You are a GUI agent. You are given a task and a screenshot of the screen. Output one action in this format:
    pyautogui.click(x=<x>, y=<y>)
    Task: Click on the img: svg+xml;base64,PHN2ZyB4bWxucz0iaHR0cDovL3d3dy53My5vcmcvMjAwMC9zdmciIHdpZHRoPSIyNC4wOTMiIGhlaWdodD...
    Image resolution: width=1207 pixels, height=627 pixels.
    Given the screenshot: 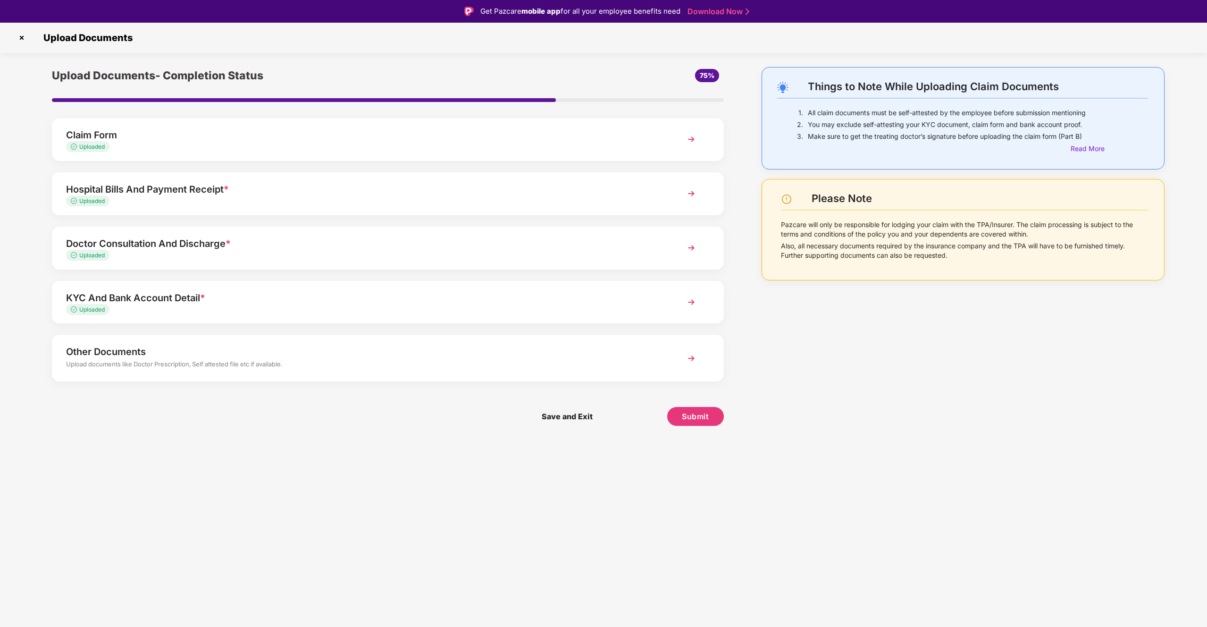 What is the action you would take?
    pyautogui.click(x=783, y=87)
    